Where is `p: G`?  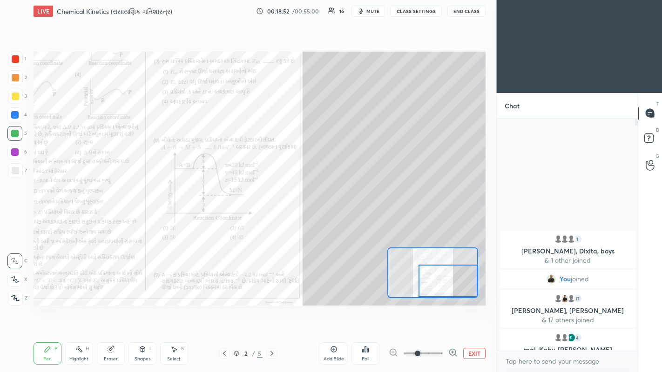 p: G is located at coordinates (657, 156).